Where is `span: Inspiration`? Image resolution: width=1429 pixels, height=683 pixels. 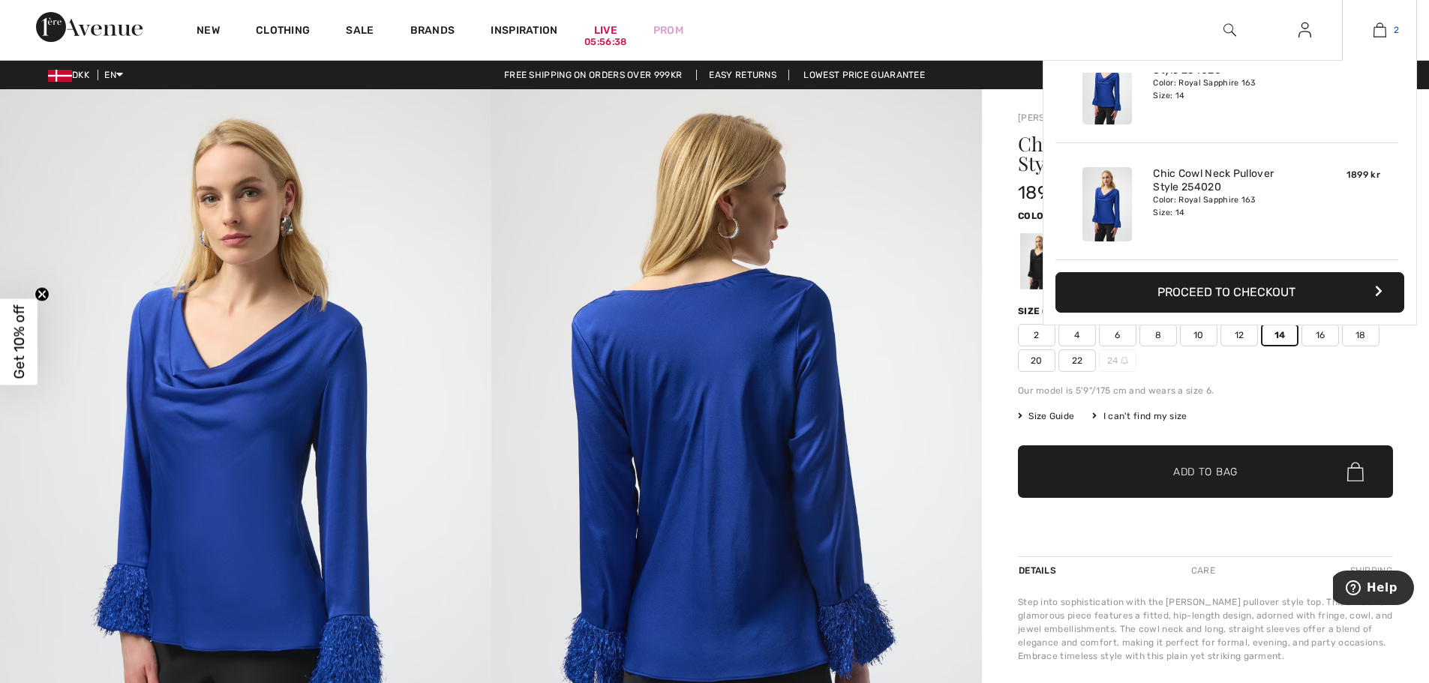 span: Inspiration is located at coordinates (524, 32).